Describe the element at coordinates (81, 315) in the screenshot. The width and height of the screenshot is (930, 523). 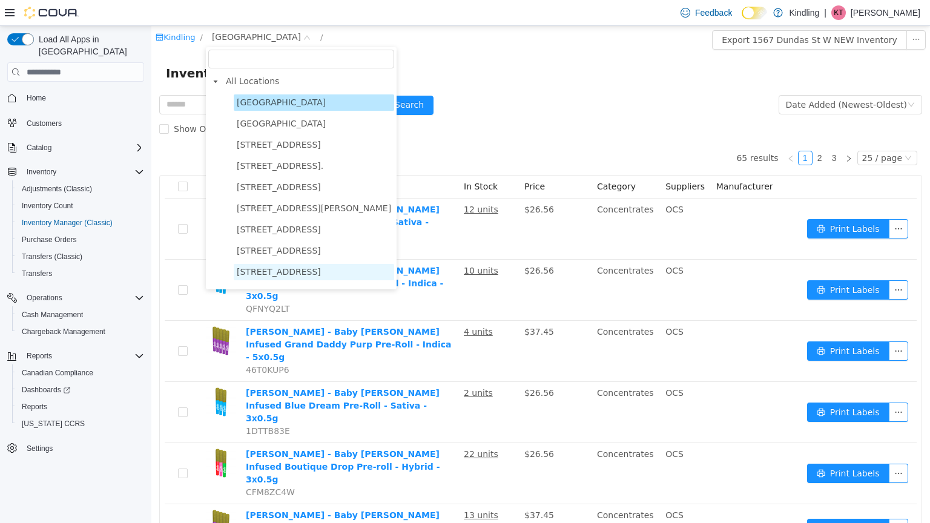
I see `button: Cash Management` at that location.